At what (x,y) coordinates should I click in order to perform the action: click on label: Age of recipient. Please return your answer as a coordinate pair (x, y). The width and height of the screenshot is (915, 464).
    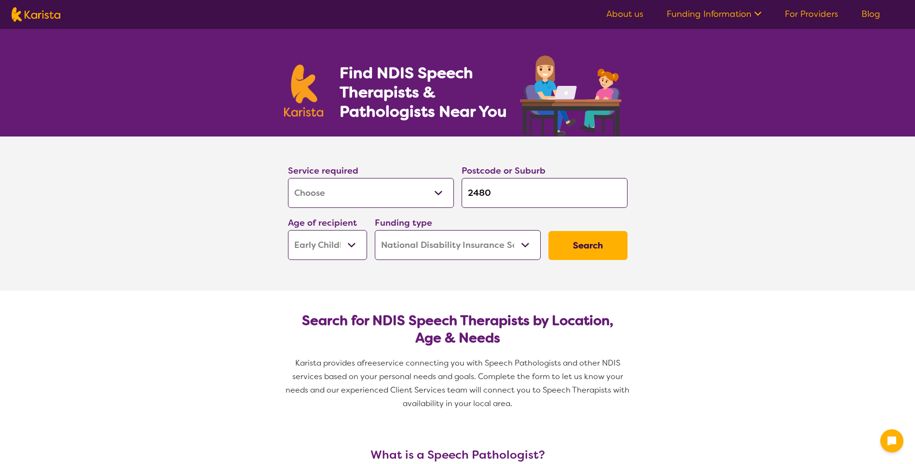
    Looking at the image, I should click on (322, 223).